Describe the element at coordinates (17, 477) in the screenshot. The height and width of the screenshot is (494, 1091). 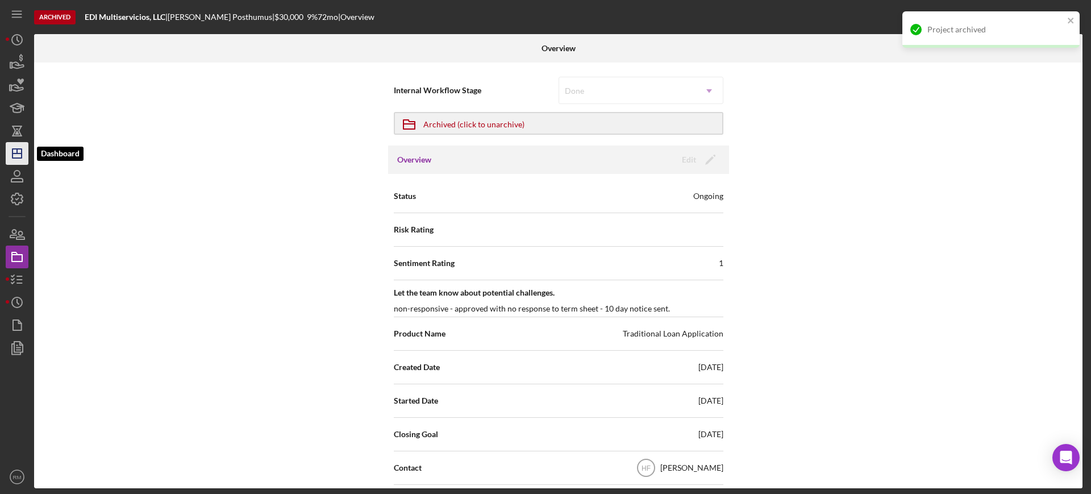
I see `button: RM` at that location.